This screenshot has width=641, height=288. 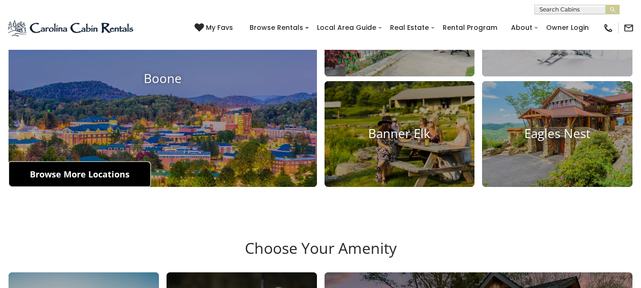 I want to click on a: Local Area Guide, so click(x=346, y=28).